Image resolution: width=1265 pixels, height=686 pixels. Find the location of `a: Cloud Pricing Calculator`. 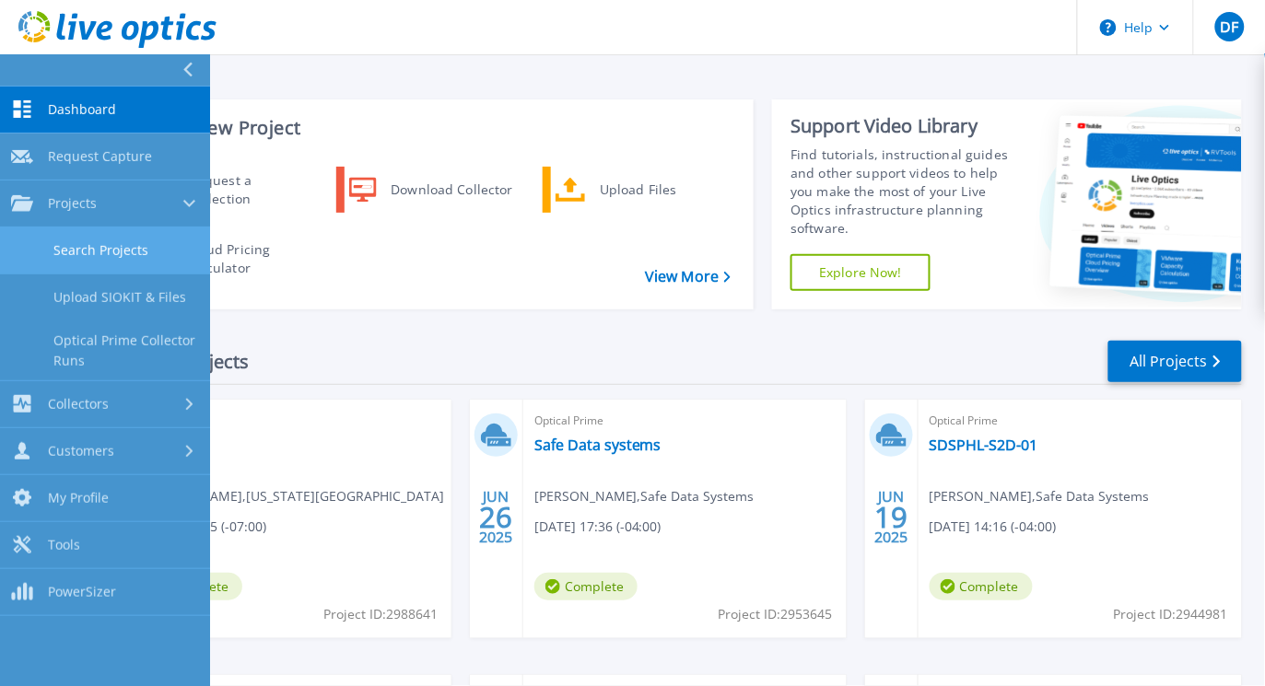

a: Cloud Pricing Calculator is located at coordinates (224, 259).